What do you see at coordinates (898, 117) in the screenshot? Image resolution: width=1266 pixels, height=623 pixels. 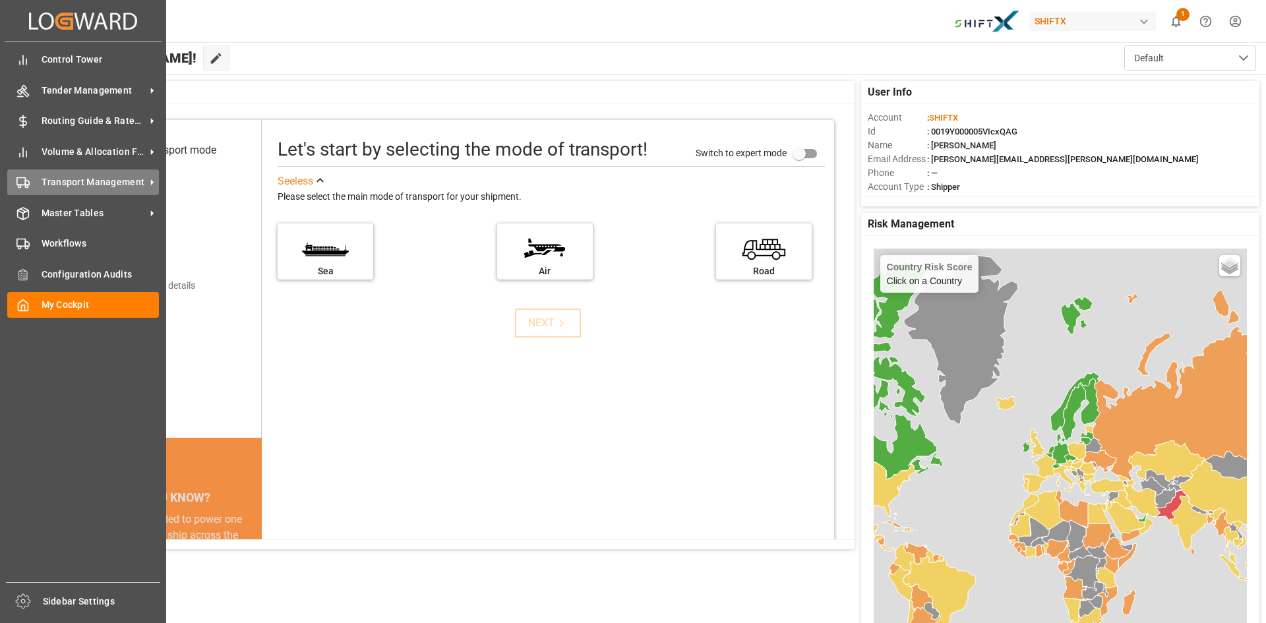 I see `span: Account` at bounding box center [898, 117].